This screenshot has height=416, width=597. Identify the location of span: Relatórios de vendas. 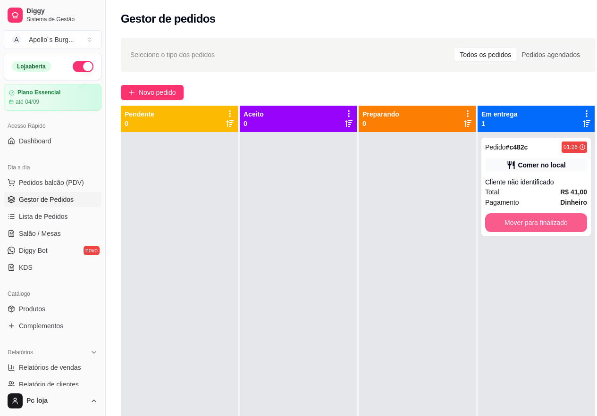
(50, 368).